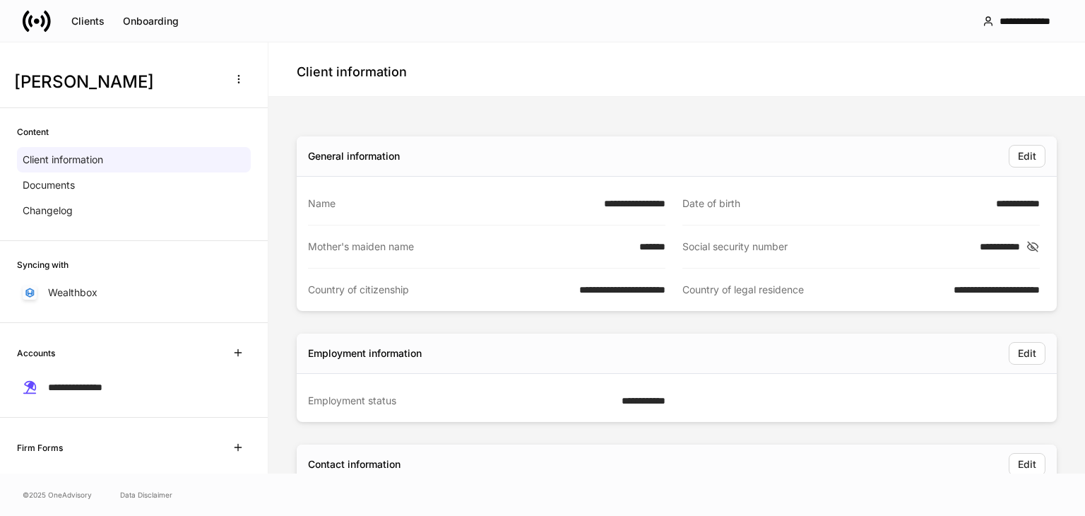  What do you see at coordinates (354, 156) in the screenshot?
I see `div: General information` at bounding box center [354, 156].